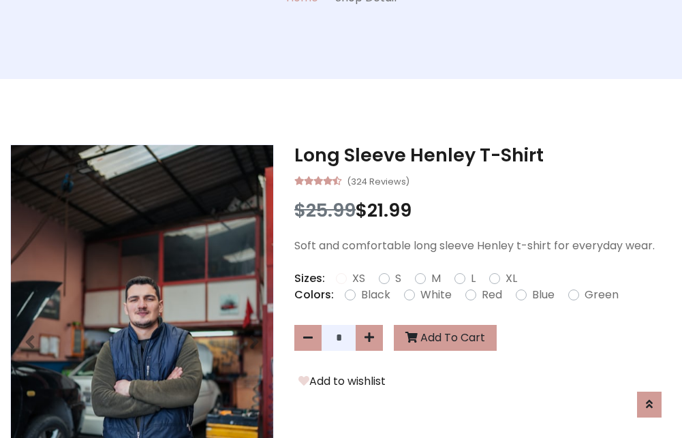 The width and height of the screenshot is (682, 438). What do you see at coordinates (389, 210) in the screenshot?
I see `span: 21.99` at bounding box center [389, 210].